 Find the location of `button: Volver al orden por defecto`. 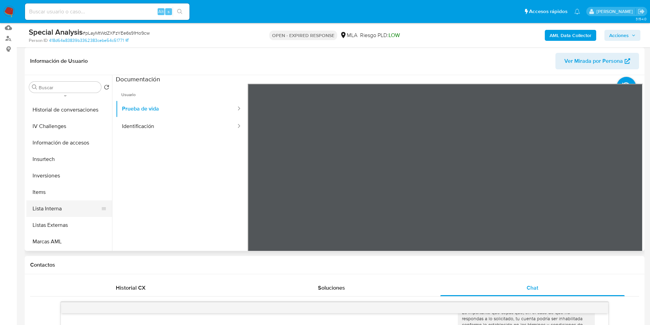

button: Volver al orden por defecto is located at coordinates (107, 88).